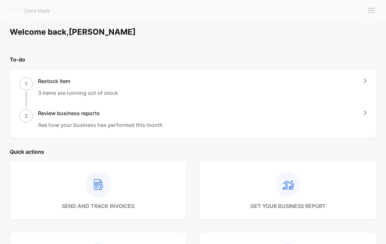  What do you see at coordinates (26, 84) in the screenshot?
I see `p: 1` at bounding box center [26, 84].